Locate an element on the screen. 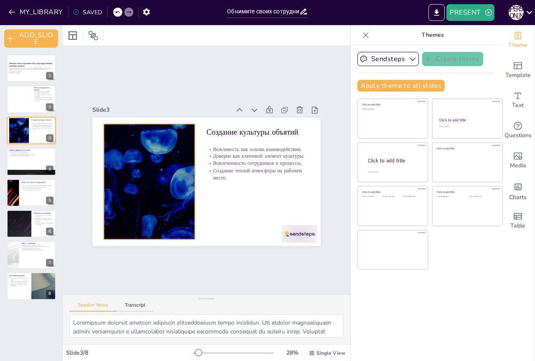 The image size is (535, 361). button: EXPORT_TO_POWERPOINT is located at coordinates (437, 13).